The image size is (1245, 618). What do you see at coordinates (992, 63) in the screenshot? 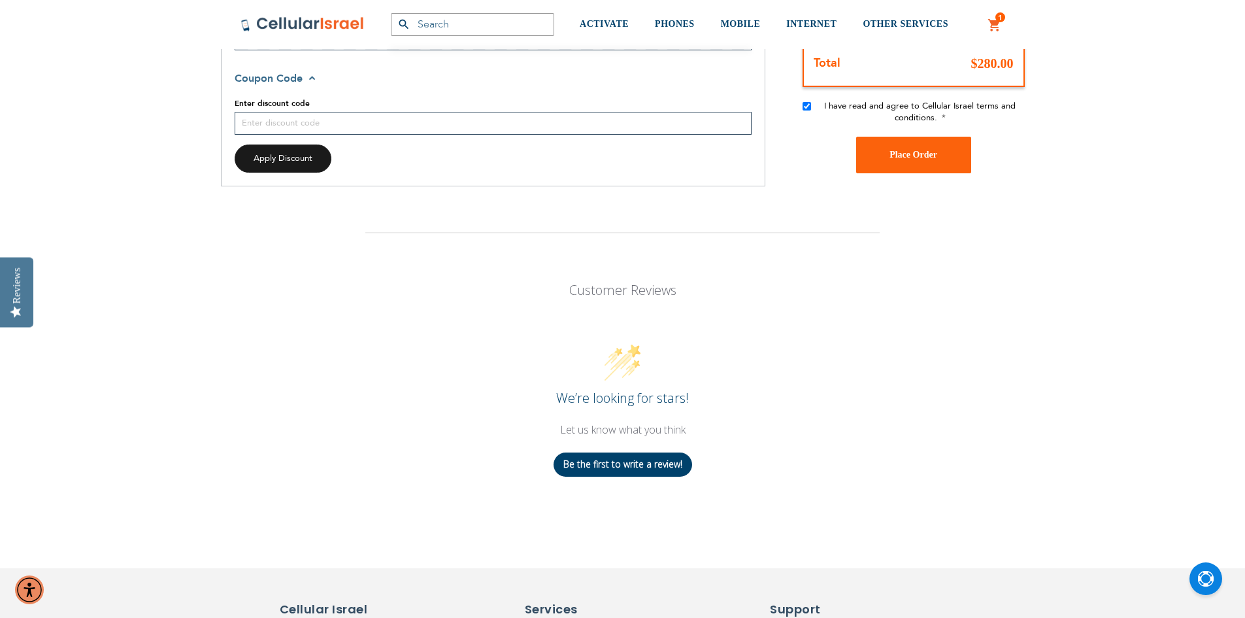
I see `span: $280.00` at bounding box center [992, 63].